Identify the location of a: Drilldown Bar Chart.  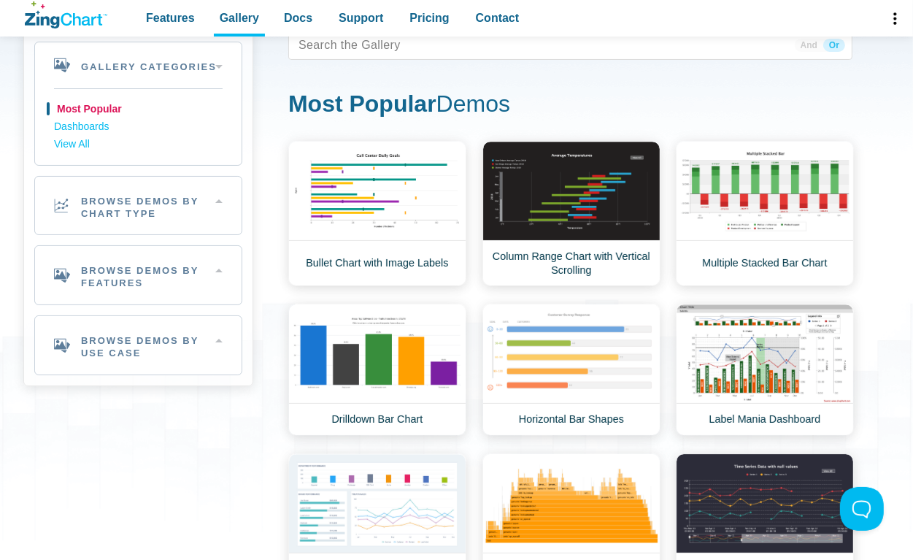
(377, 369).